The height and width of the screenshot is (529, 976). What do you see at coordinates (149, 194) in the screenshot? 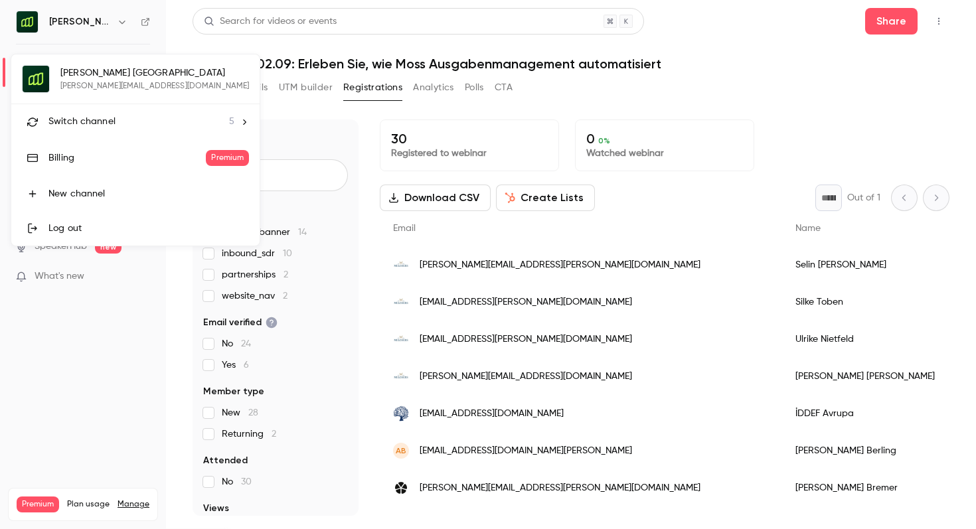
I see `div: New channel` at bounding box center [149, 194].